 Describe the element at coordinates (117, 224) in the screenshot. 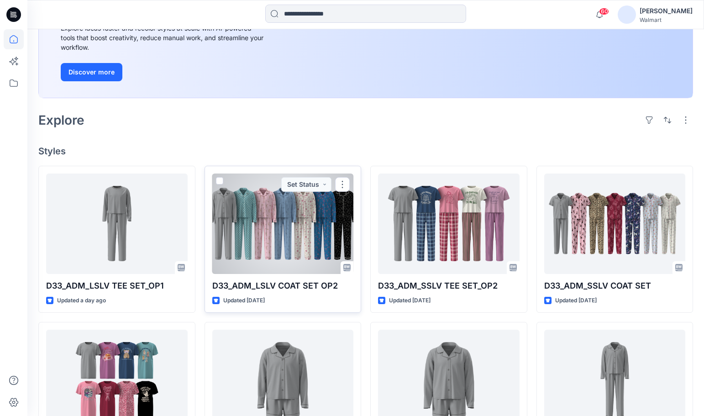

I see `a: D33_ADM_LSLV TEE SET_OP1` at that location.